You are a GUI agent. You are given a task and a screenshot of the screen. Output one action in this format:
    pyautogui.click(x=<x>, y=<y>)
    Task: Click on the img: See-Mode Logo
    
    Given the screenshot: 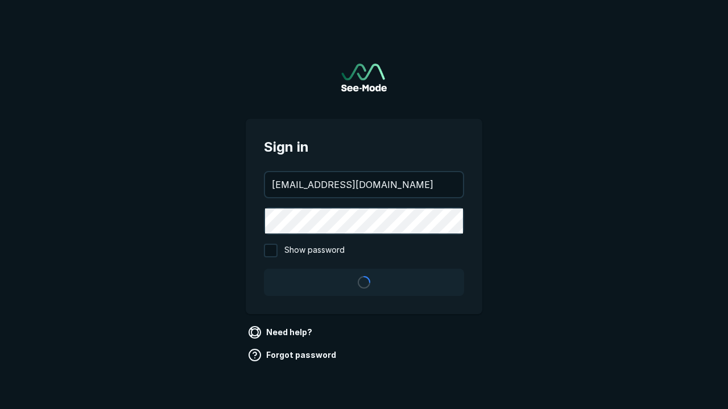 What is the action you would take?
    pyautogui.click(x=364, y=77)
    